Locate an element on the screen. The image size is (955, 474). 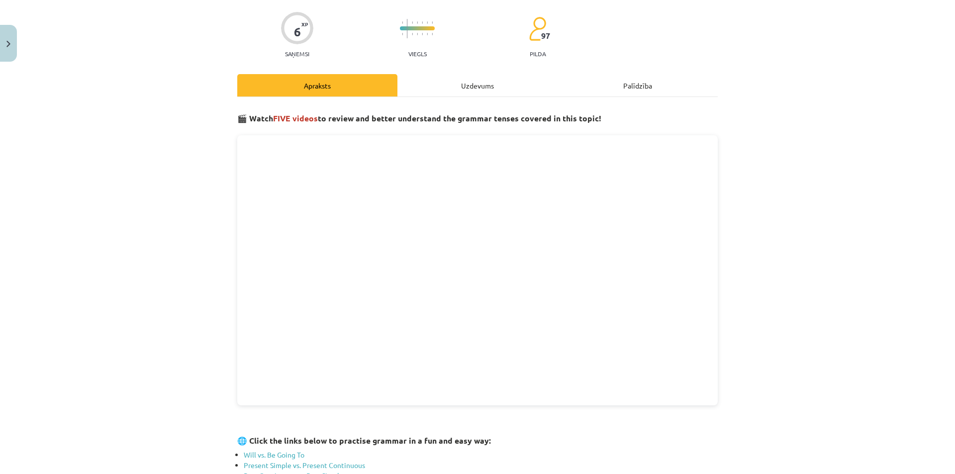
span: XP is located at coordinates (304, 24).